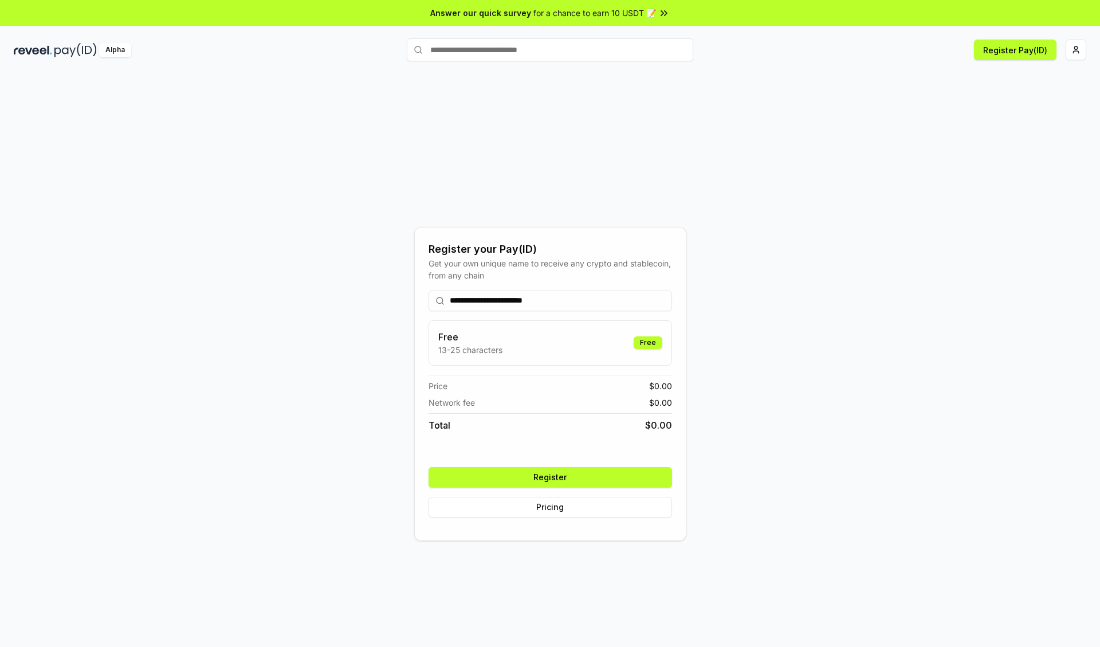 The image size is (1100, 647). Describe the element at coordinates (550, 249) in the screenshot. I see `div: Register your Pay(ID)` at that location.